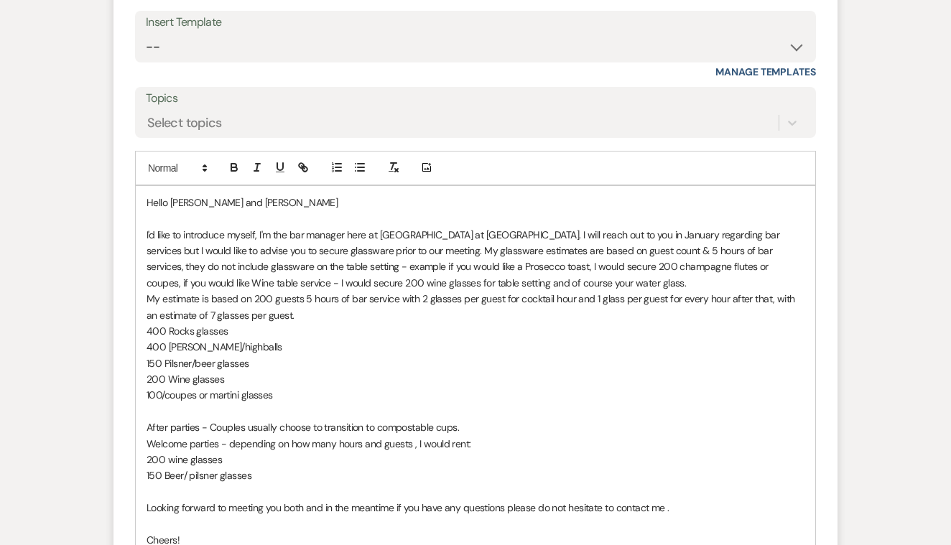  I want to click on p: 200 Wine glasses, so click(475, 379).